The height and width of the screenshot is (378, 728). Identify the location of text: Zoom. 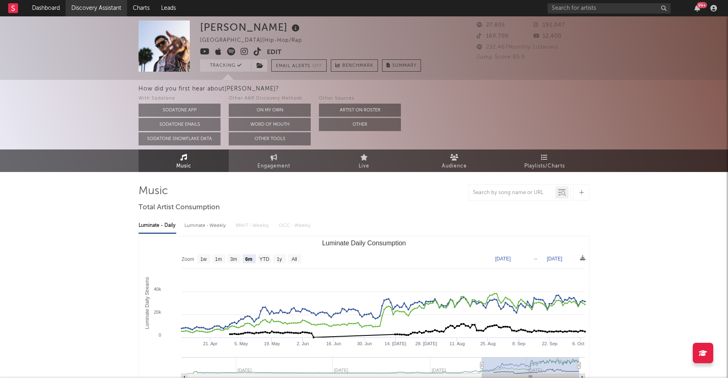
(188, 259).